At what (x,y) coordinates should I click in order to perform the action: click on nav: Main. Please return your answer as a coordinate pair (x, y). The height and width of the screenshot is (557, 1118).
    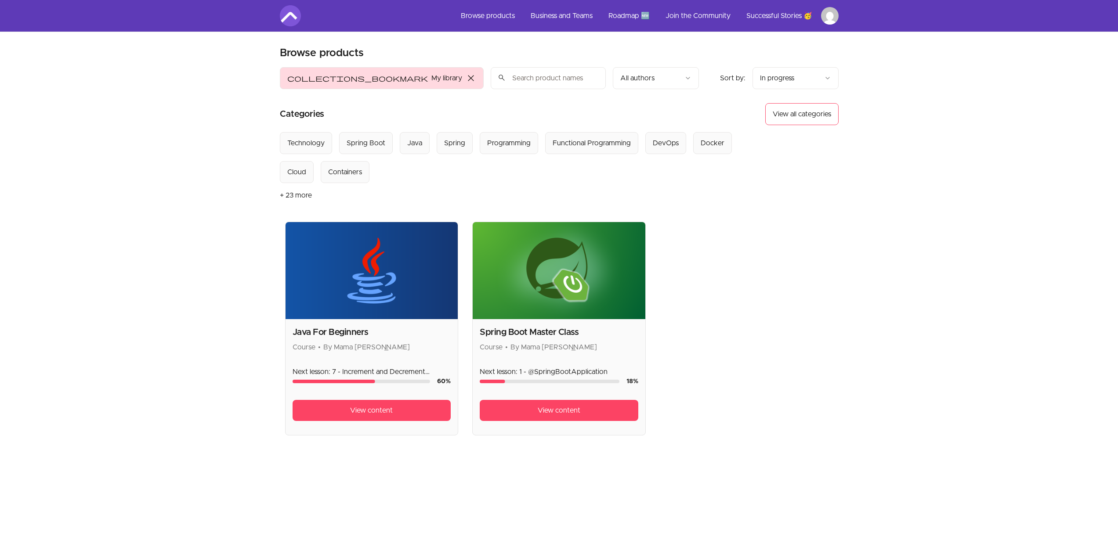
    Looking at the image, I should click on (646, 16).